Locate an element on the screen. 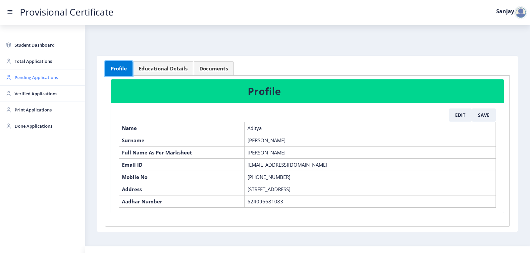 This screenshot has height=253, width=530. td: 624096681083 is located at coordinates (370, 201).